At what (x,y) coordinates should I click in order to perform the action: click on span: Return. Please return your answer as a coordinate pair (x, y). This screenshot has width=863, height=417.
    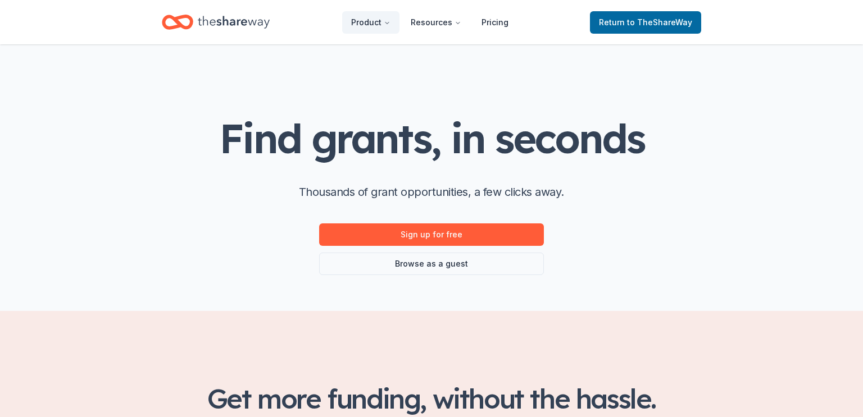
    Looking at the image, I should click on (645, 22).